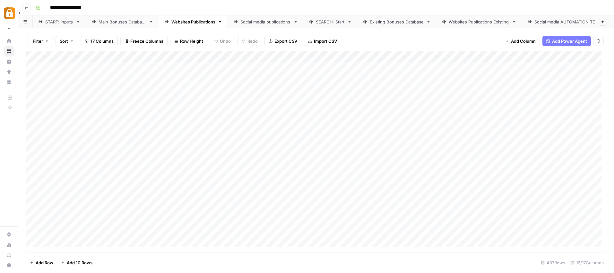  Describe the element at coordinates (266, 22) in the screenshot. I see `a: Social media publications` at that location.